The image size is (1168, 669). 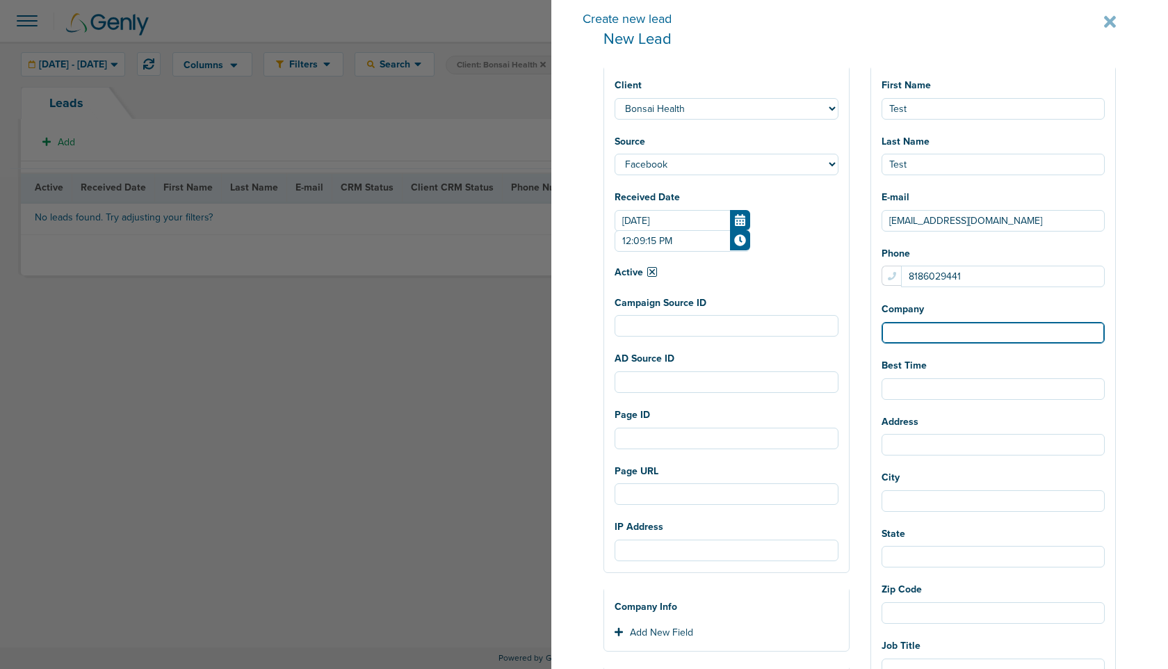 What do you see at coordinates (639, 527) in the screenshot?
I see `label: IP Address` at bounding box center [639, 527].